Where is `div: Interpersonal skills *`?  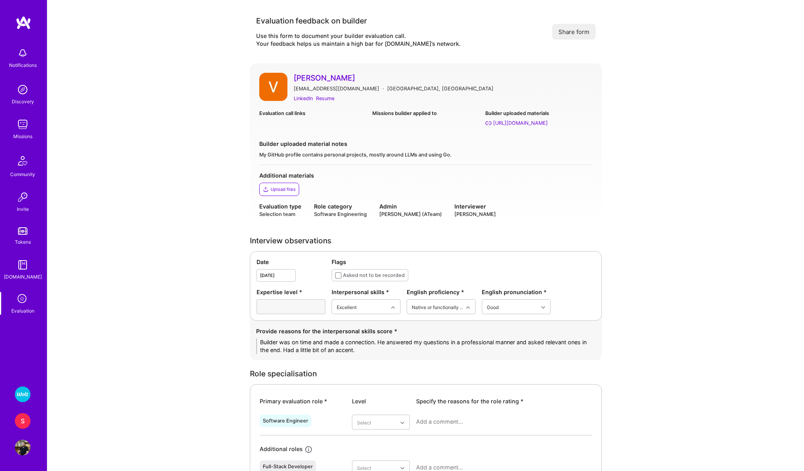
div: Interpersonal skills * is located at coordinates (366, 292).